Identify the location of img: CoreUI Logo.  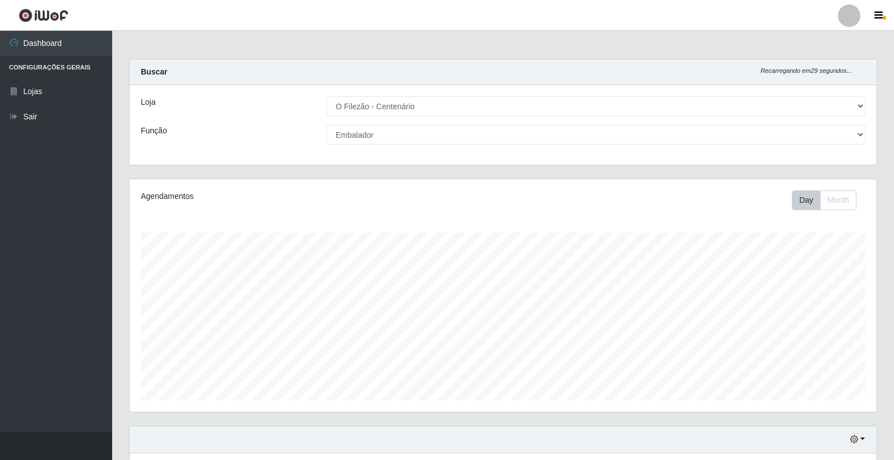
(43, 15).